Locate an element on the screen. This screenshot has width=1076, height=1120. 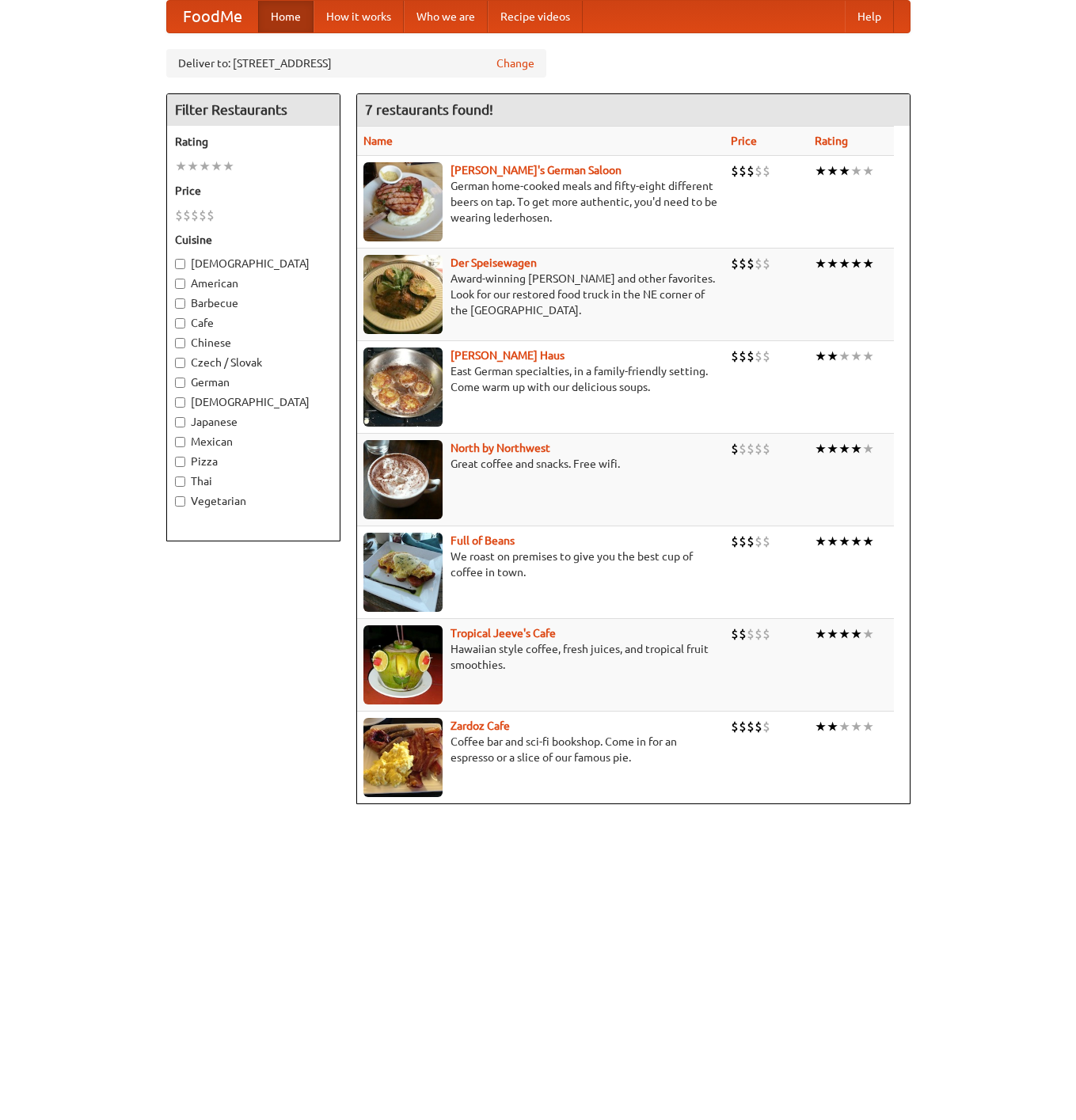
input: Pizza is located at coordinates (180, 462).